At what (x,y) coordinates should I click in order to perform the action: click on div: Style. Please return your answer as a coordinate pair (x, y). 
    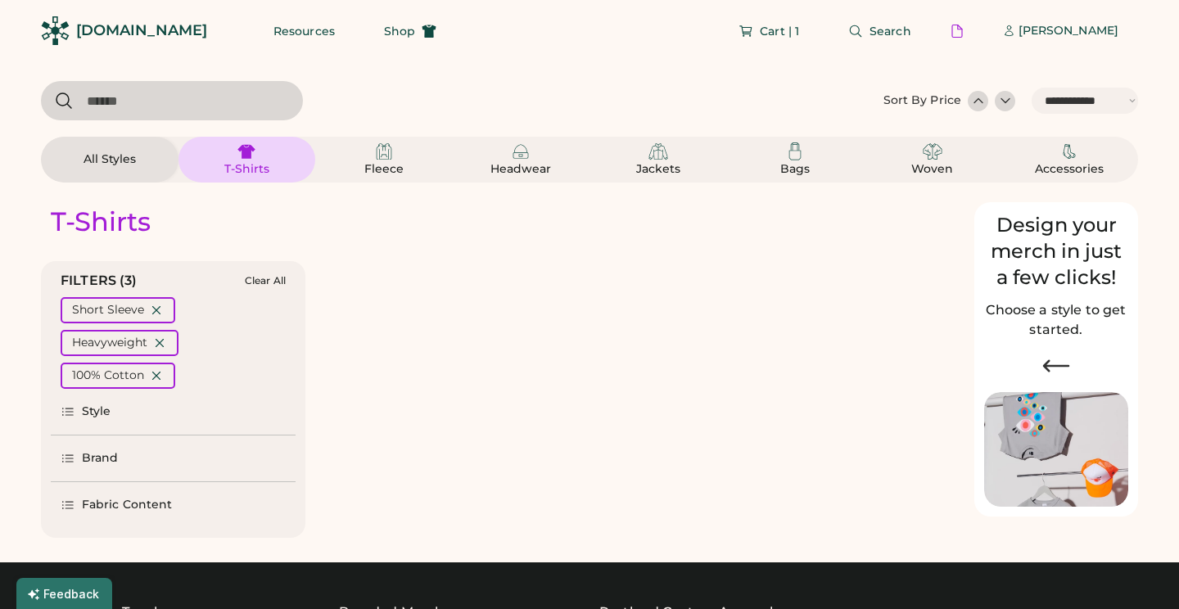
    Looking at the image, I should click on (97, 412).